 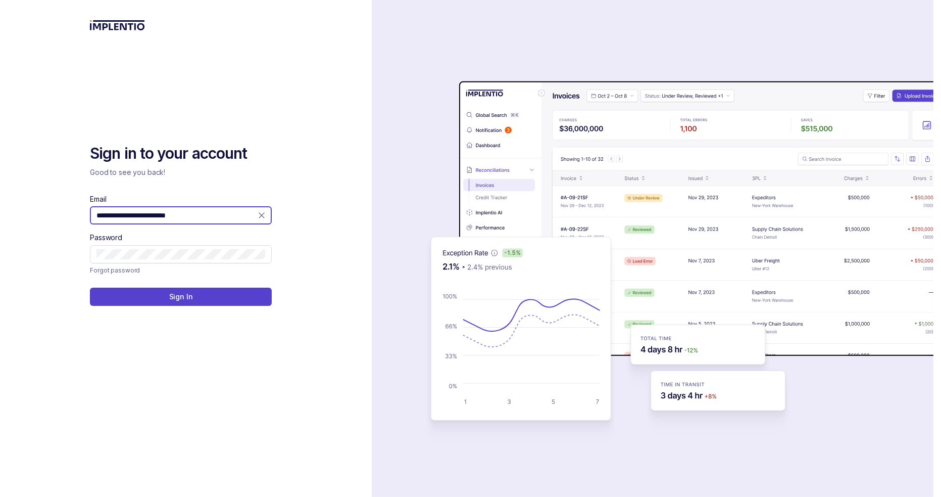 I want to click on label: Email, so click(x=98, y=199).